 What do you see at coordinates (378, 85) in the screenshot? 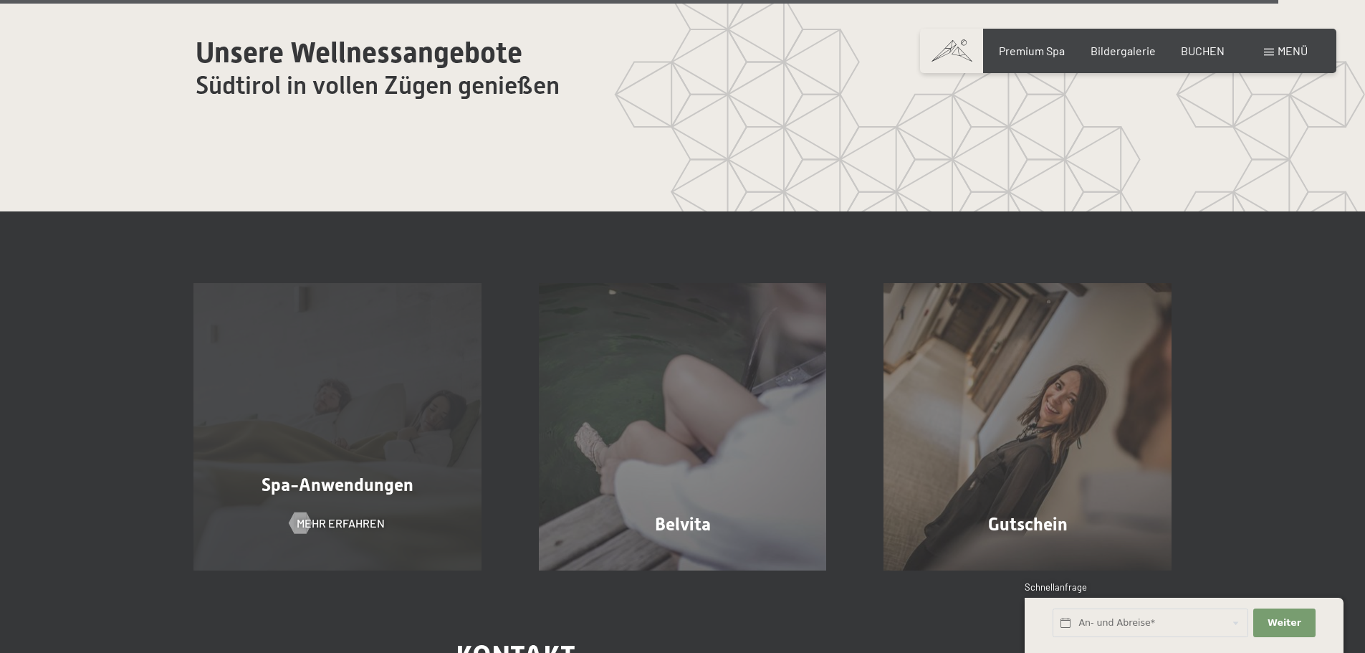
I see `span: Südtirol in vollen Zügen genießen` at bounding box center [378, 85].